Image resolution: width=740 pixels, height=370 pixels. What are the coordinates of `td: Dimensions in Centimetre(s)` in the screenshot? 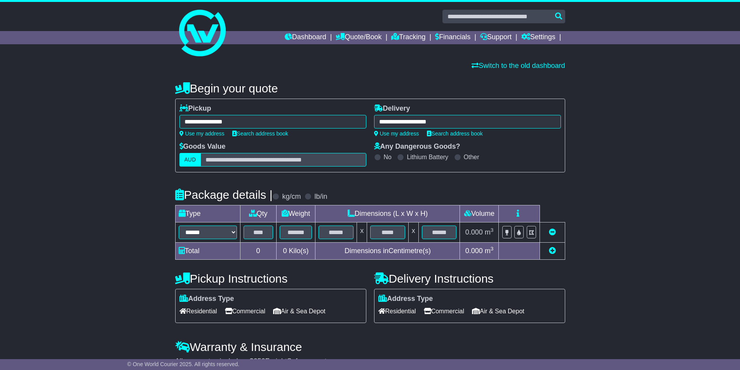 It's located at (388, 251).